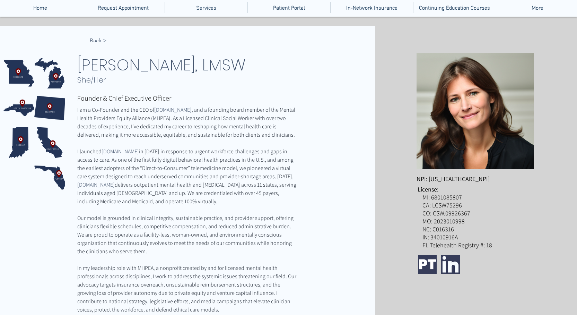  I want to click on span: In my leadership role with MHPEA, a nonprofit created by and for licensed mental health professio..., so click(187, 288).